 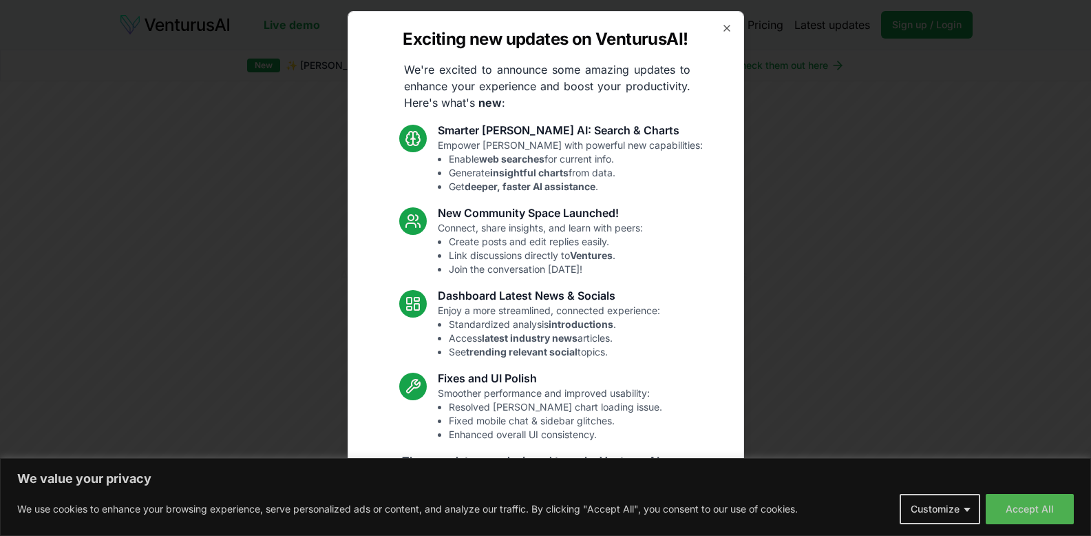 I want to click on strong: web searches, so click(x=512, y=158).